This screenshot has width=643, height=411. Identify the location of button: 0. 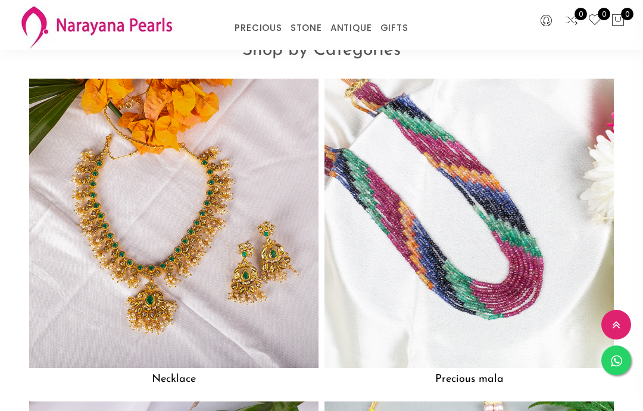
(618, 21).